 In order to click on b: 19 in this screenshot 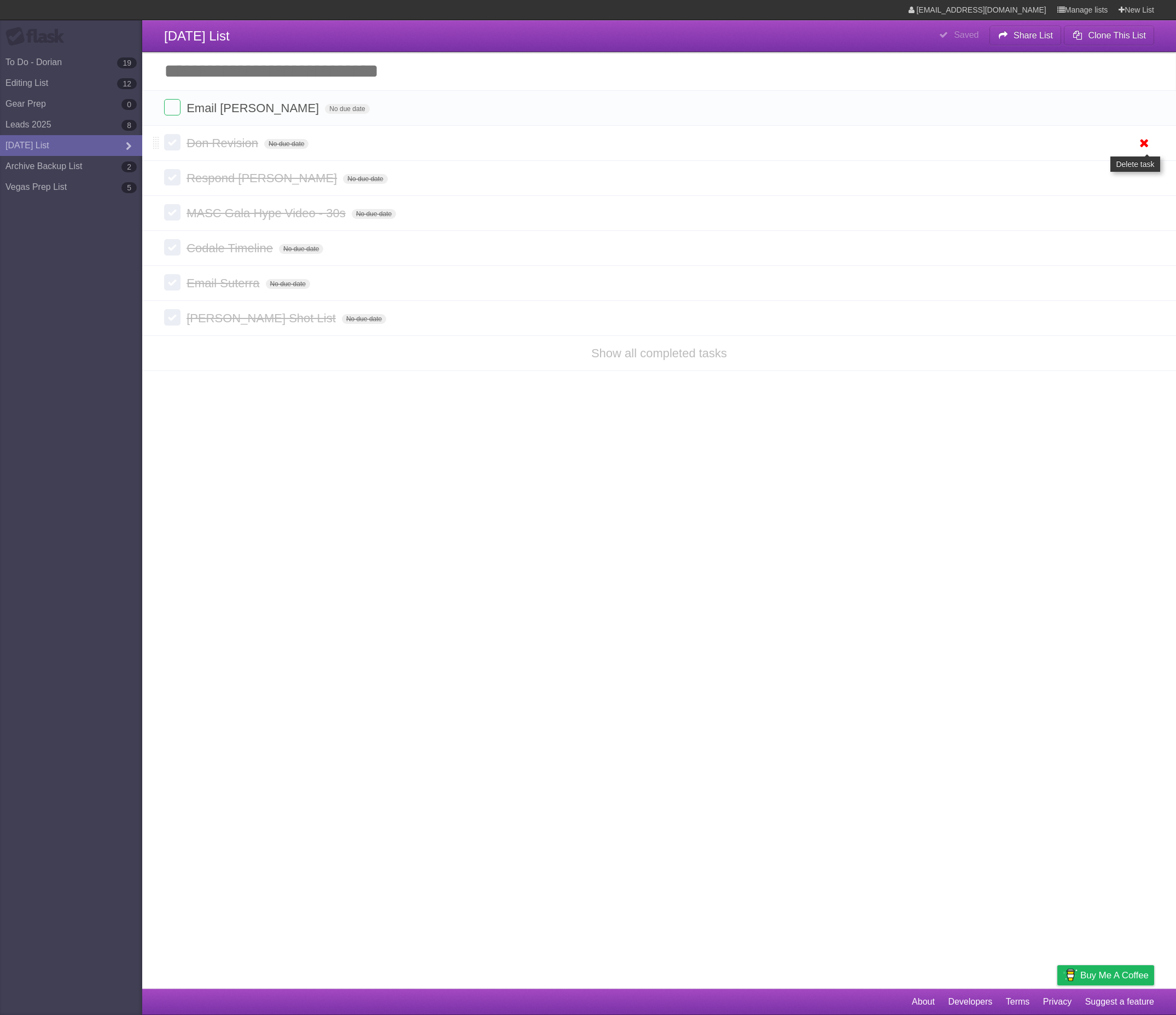, I will do `click(127, 63)`.